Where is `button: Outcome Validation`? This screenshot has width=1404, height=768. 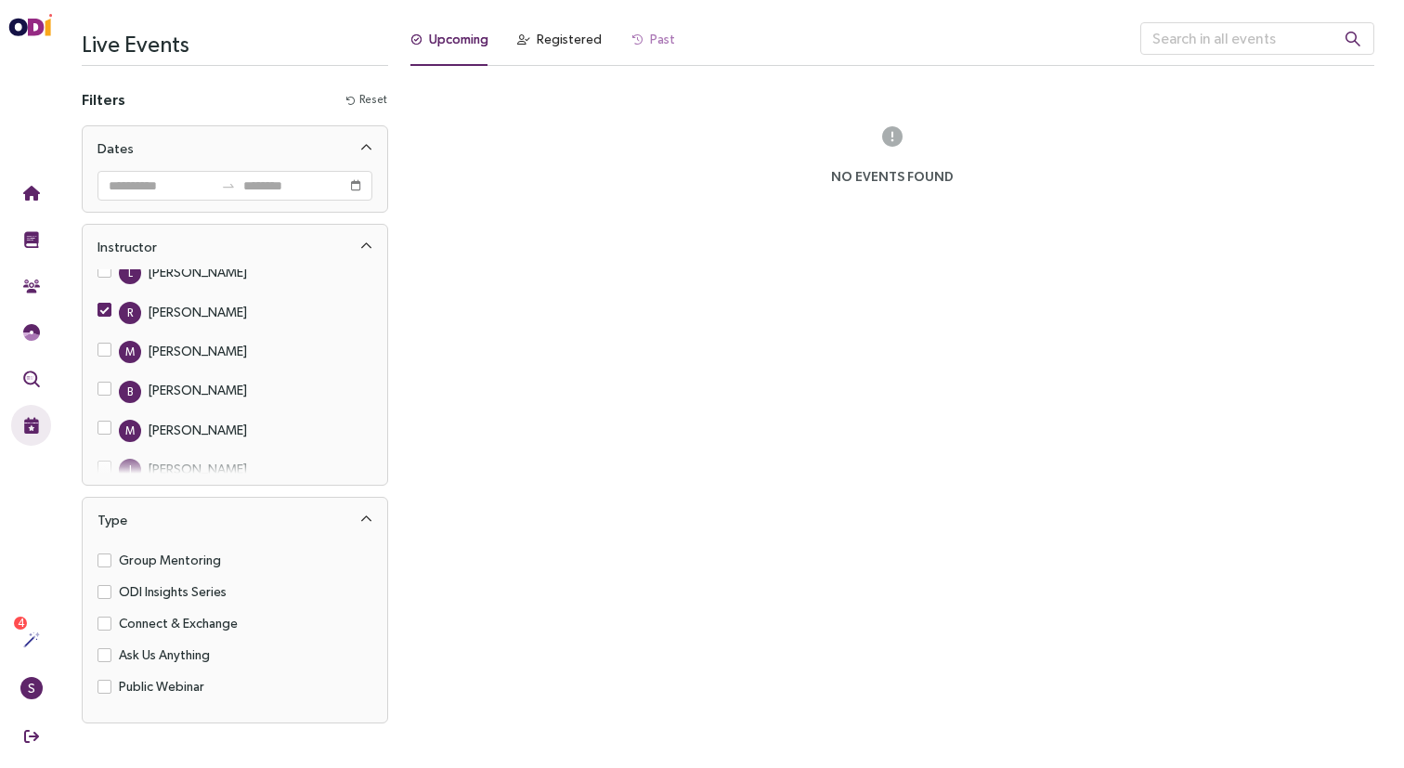
button: Outcome Validation is located at coordinates (31, 379).